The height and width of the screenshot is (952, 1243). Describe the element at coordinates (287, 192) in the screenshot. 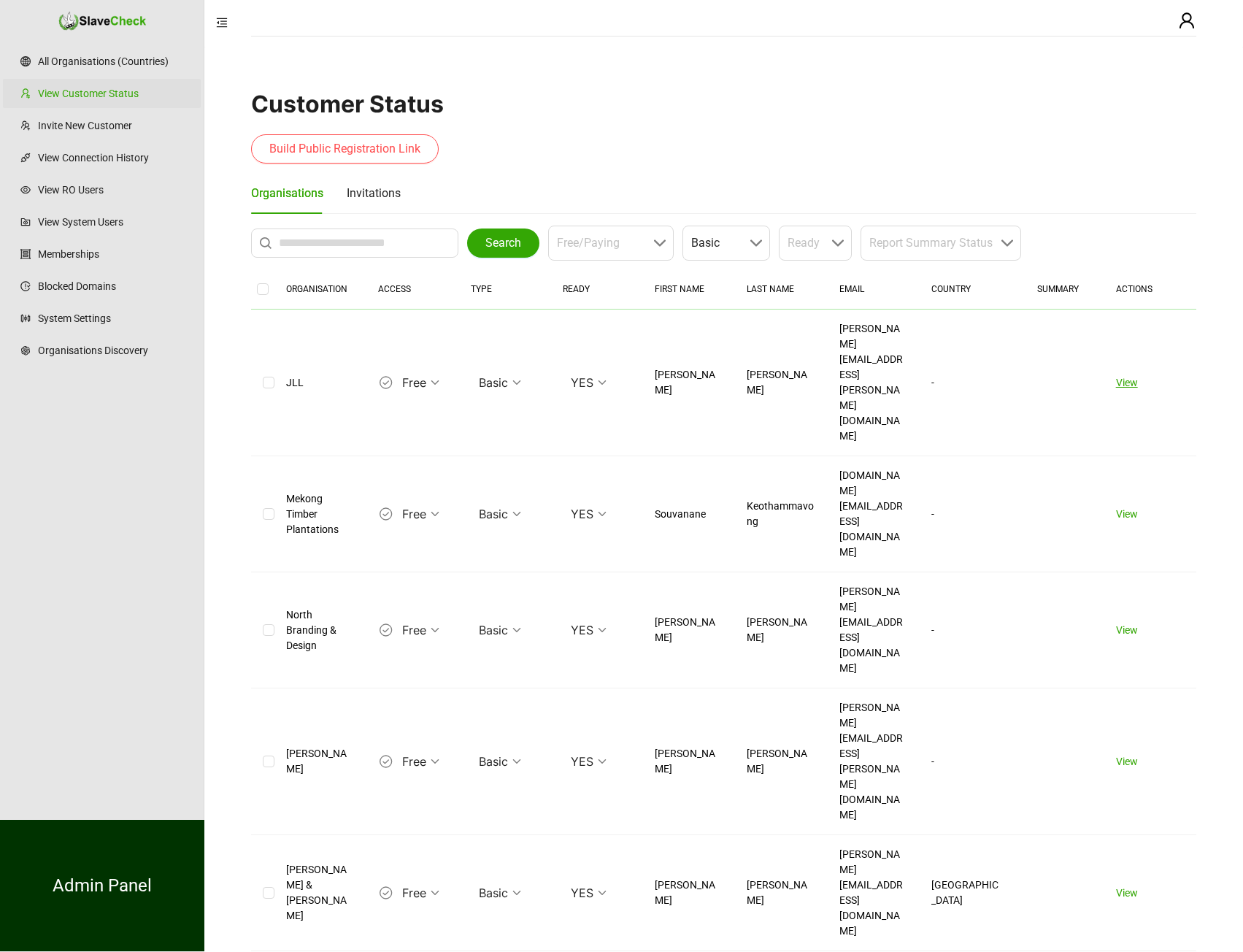

I see `div: Organisations` at that location.